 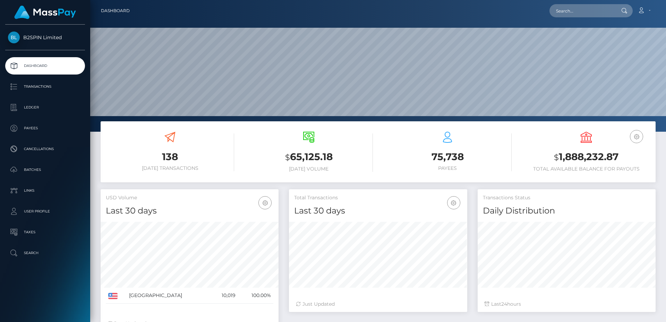 What do you see at coordinates (567, 304) in the screenshot?
I see `div: Last hours` at bounding box center [567, 304].